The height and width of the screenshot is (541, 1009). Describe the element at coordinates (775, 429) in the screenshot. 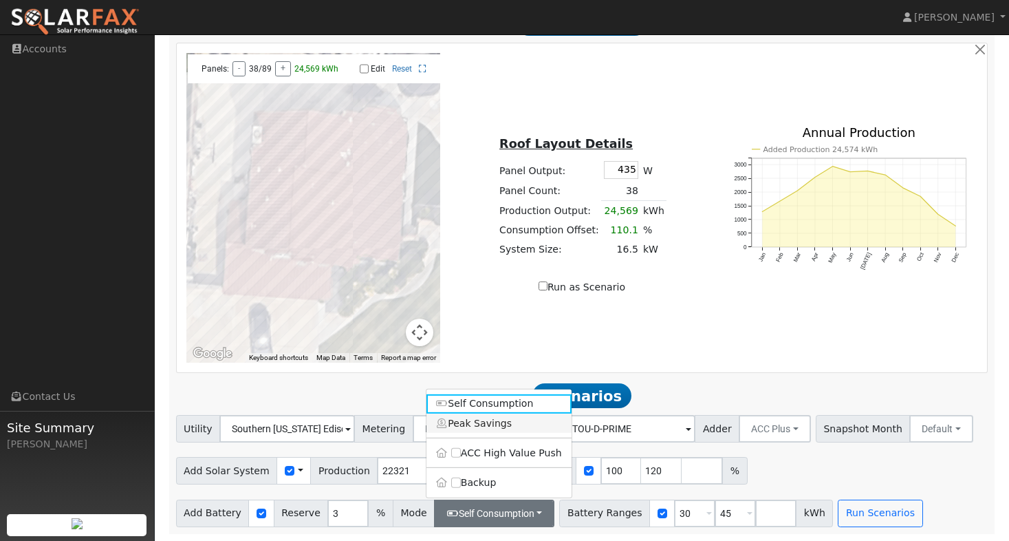

I see `button: ACC Plus` at that location.